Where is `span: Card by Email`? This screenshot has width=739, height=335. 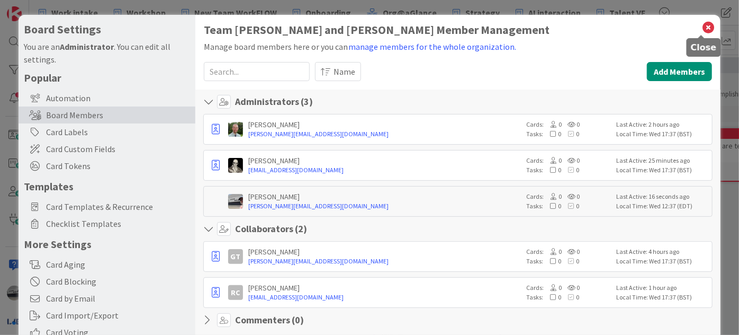
span: Card by Email is located at coordinates (118, 298).